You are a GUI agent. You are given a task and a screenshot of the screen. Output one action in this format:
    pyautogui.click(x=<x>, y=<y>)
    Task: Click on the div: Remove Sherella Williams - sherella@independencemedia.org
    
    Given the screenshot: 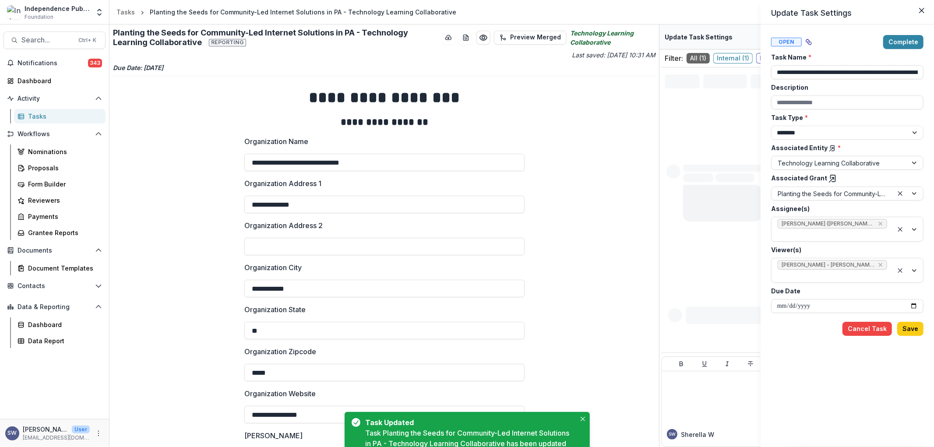 What is the action you would take?
    pyautogui.click(x=880, y=265)
    